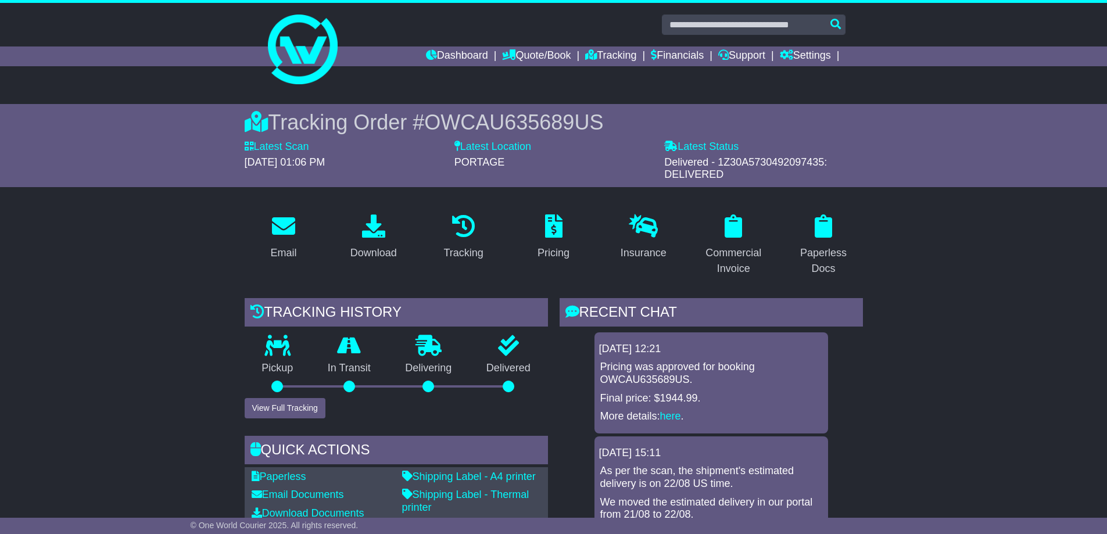 Image resolution: width=1107 pixels, height=534 pixels. Describe the element at coordinates (285, 408) in the screenshot. I see `button: View Full Tracking` at that location.